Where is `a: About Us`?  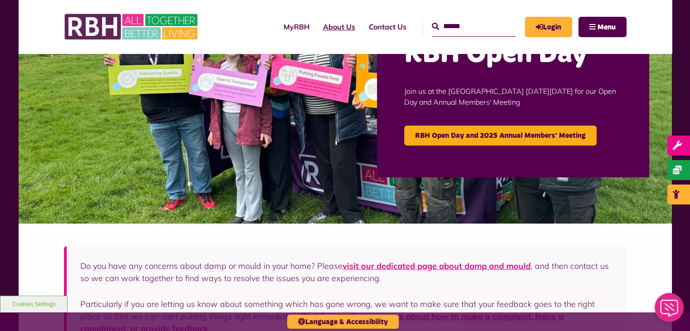 a: About Us is located at coordinates (339, 27).